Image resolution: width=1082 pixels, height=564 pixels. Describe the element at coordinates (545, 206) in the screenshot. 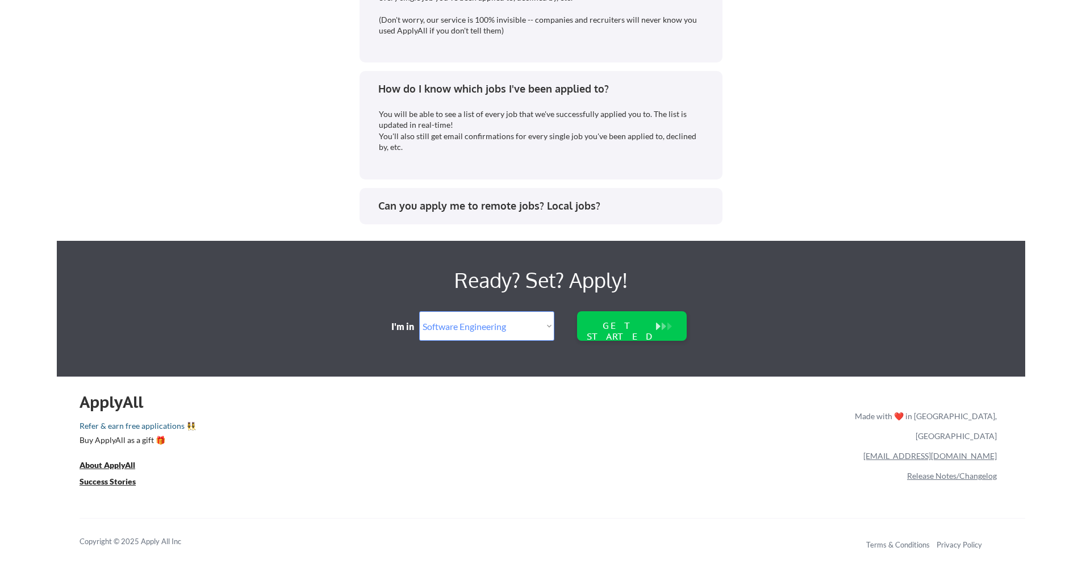

I see `div: Can you apply me to remote jobs? Local jobs?` at that location.